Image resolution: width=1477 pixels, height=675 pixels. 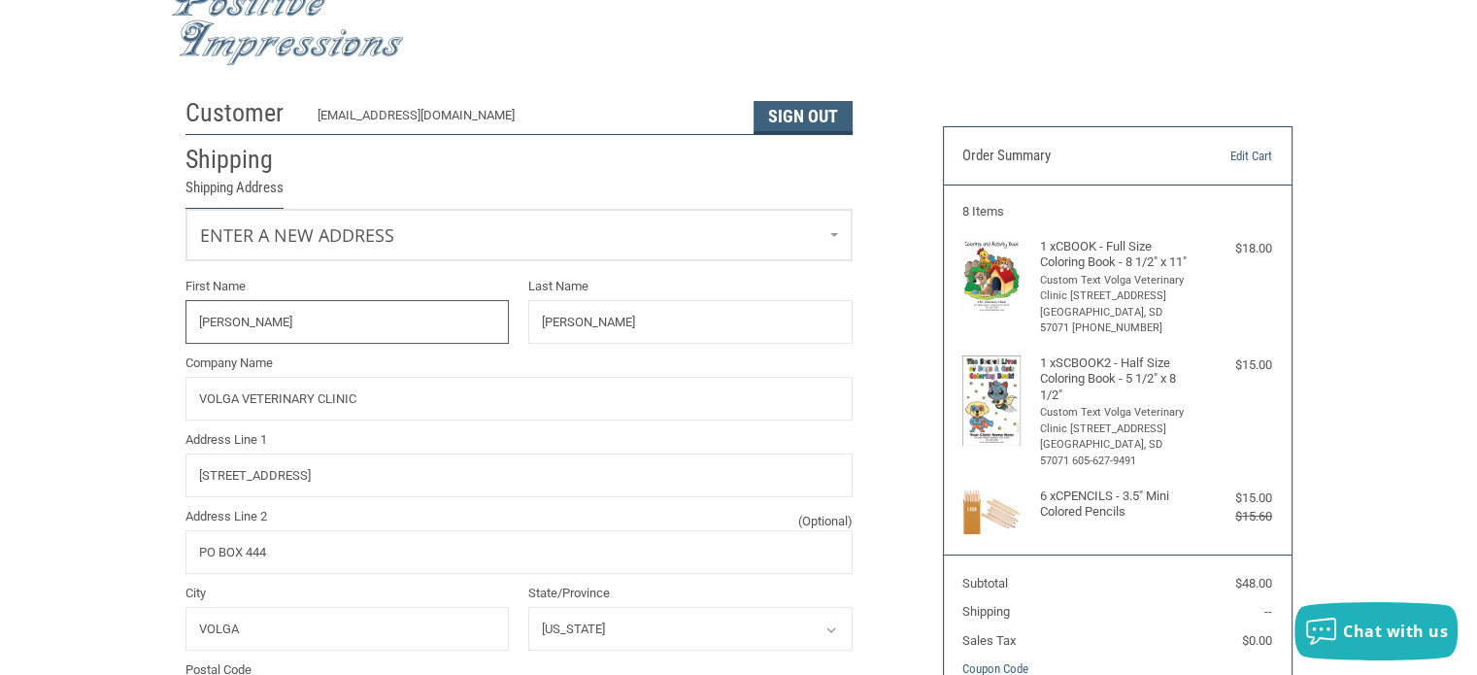 What do you see at coordinates (690, 593) in the screenshot?
I see `label: State/Province` at bounding box center [690, 593].